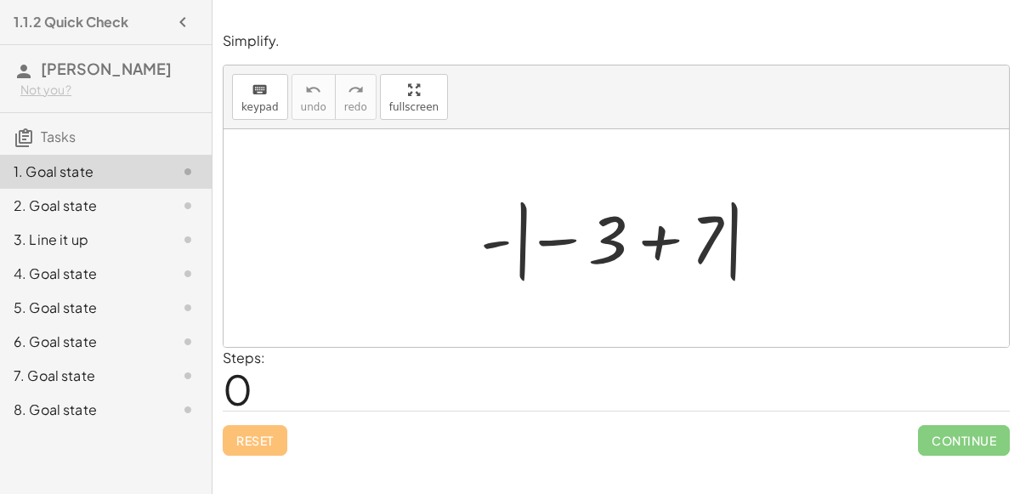  I want to click on div: 3. Line it up, so click(82, 240).